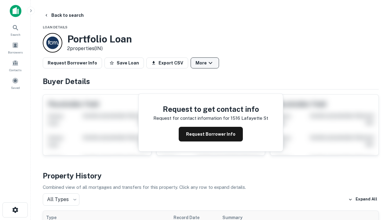  What do you see at coordinates (211, 81) in the screenshot?
I see `h4: Buyer Details` at bounding box center [211, 81].